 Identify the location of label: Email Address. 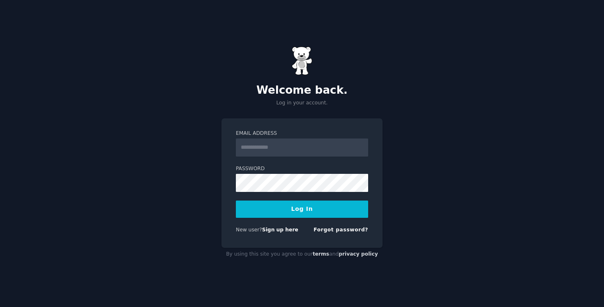
(302, 134).